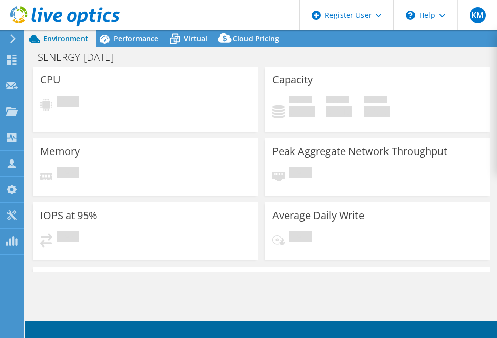  I want to click on span: Total, so click(375, 101).